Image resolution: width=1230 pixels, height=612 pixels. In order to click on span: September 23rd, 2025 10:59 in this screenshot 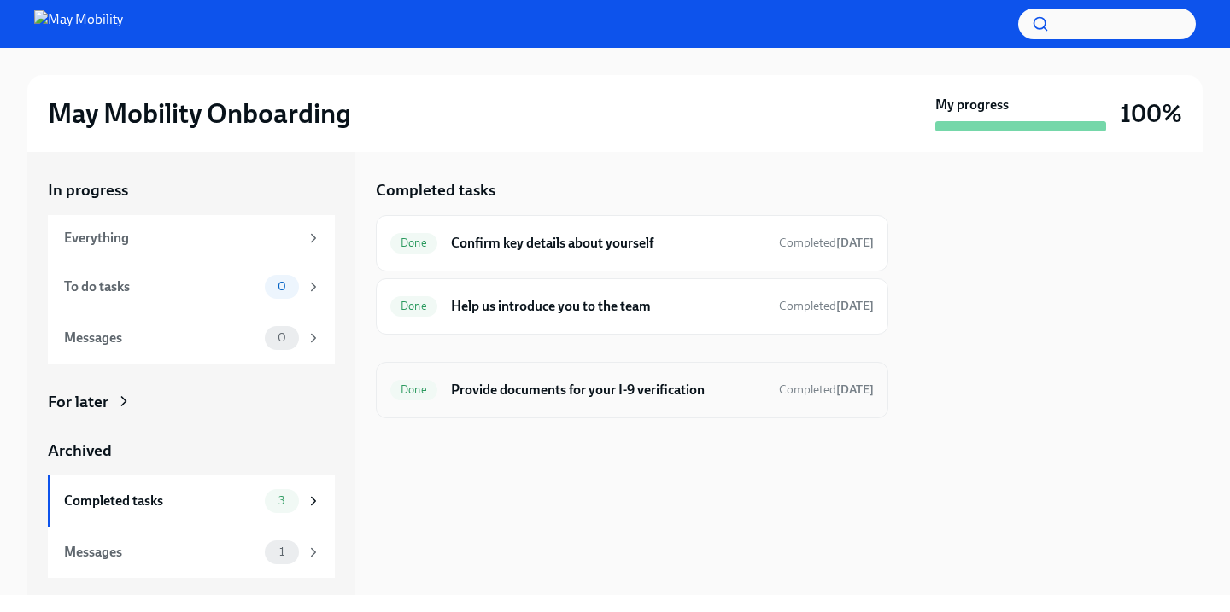, I will do `click(826, 306)`.